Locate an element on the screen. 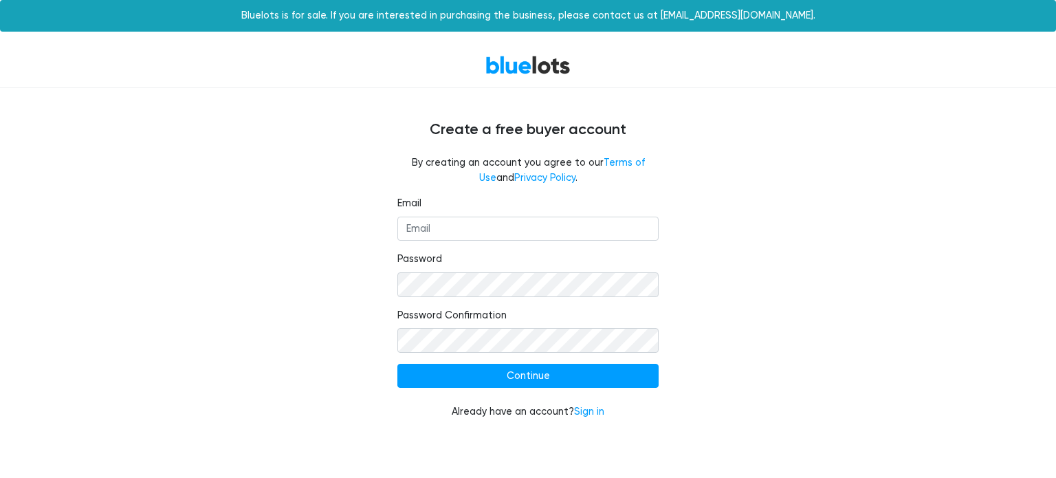  input: Continue is located at coordinates (528, 376).